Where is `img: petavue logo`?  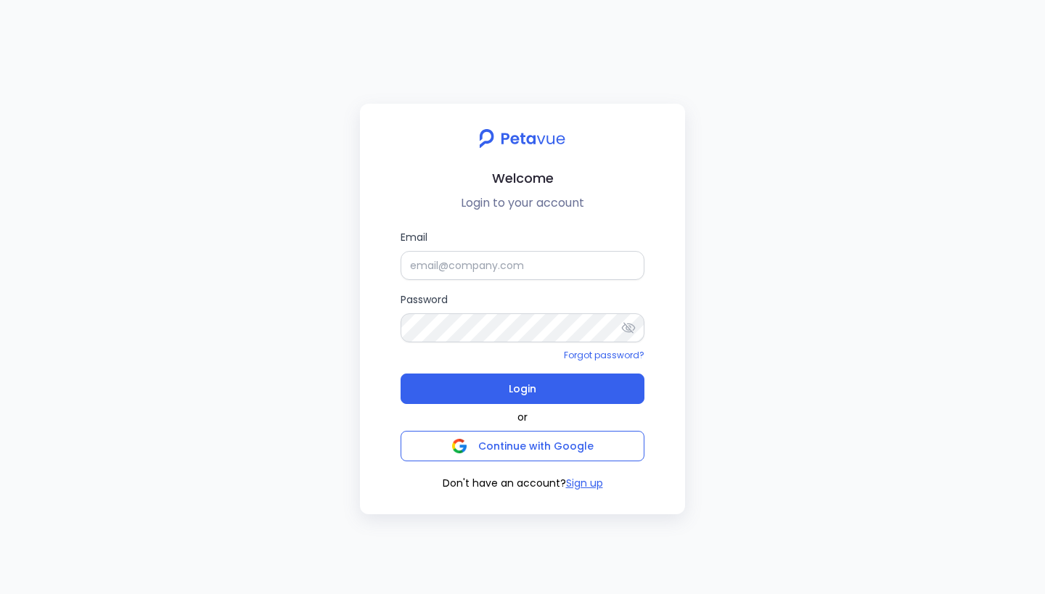
img: petavue logo is located at coordinates (522, 139).